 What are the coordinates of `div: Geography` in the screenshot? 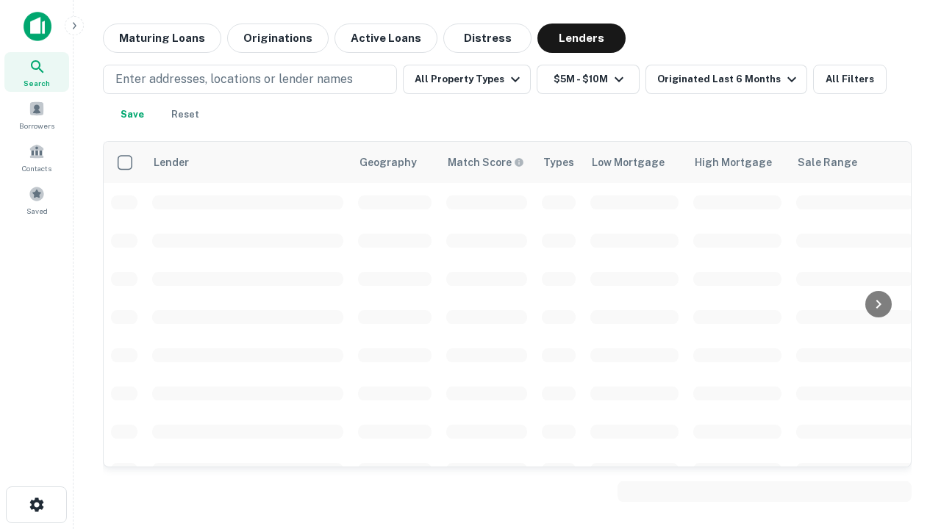 It's located at (388, 163).